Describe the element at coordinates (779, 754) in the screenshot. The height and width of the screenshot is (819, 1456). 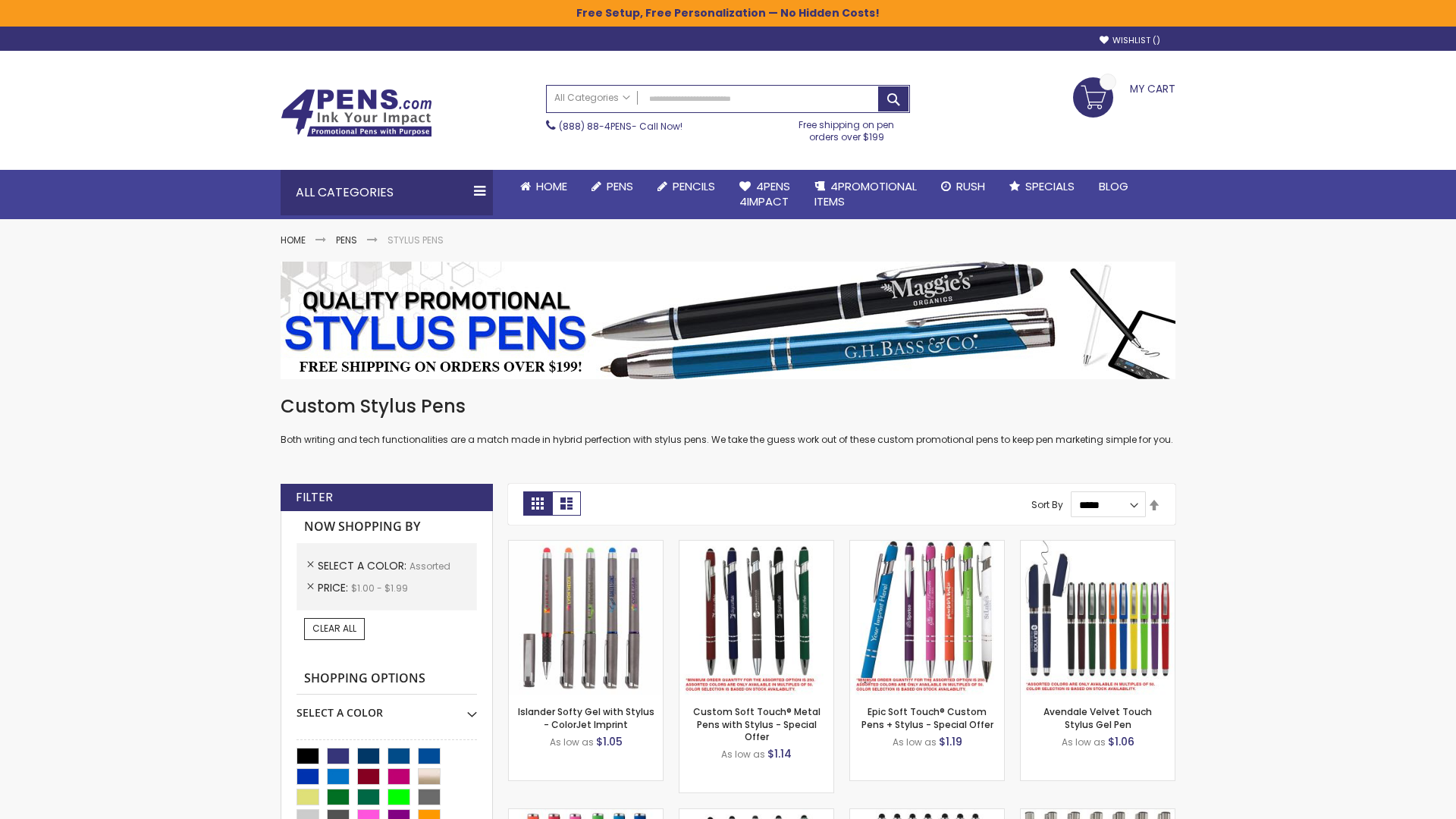
I see `span: $1.14` at that location.